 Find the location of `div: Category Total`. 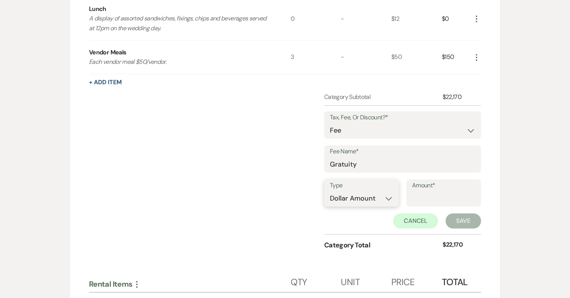

div: Category Total is located at coordinates (384, 245).